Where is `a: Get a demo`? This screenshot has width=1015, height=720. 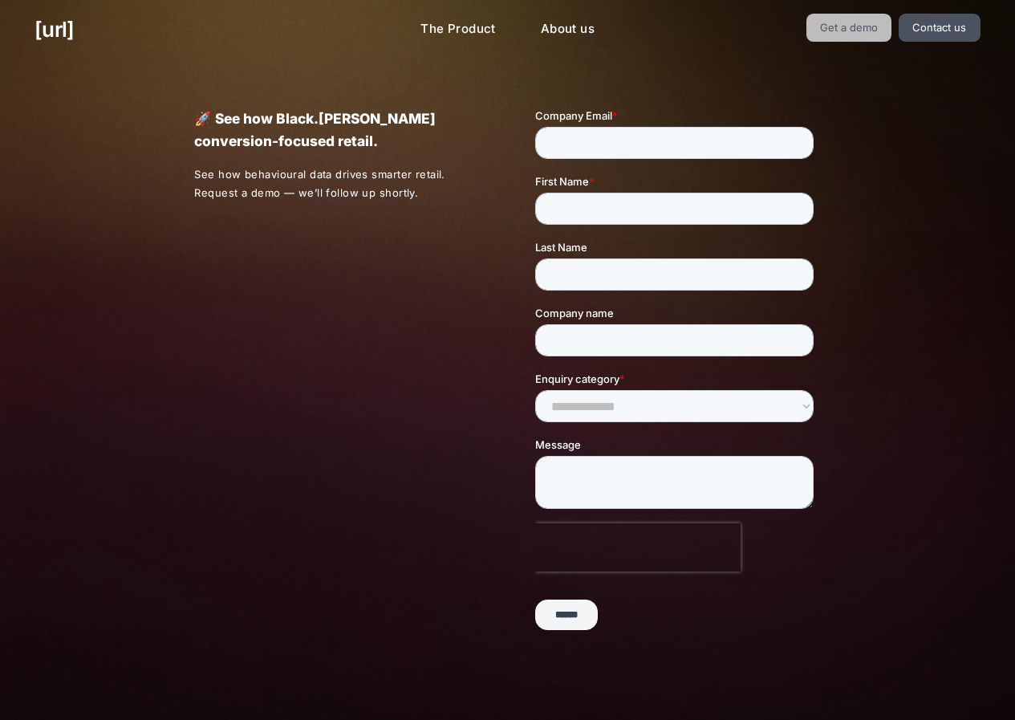 a: Get a demo is located at coordinates (849, 27).